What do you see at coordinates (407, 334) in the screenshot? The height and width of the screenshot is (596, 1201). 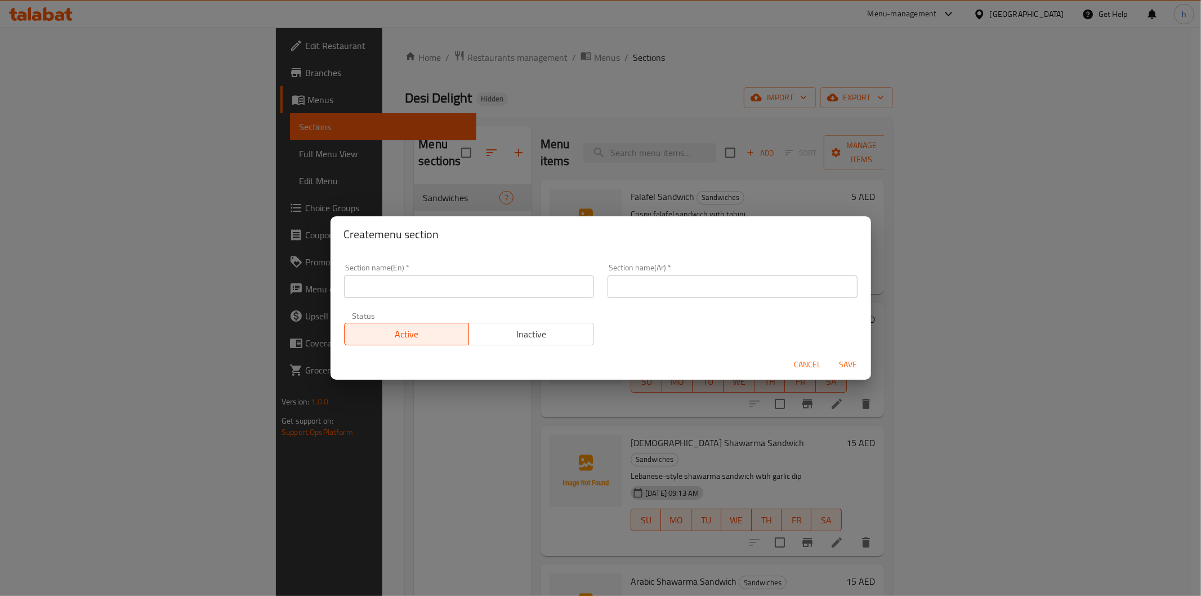 I see `span: Active` at bounding box center [407, 334].